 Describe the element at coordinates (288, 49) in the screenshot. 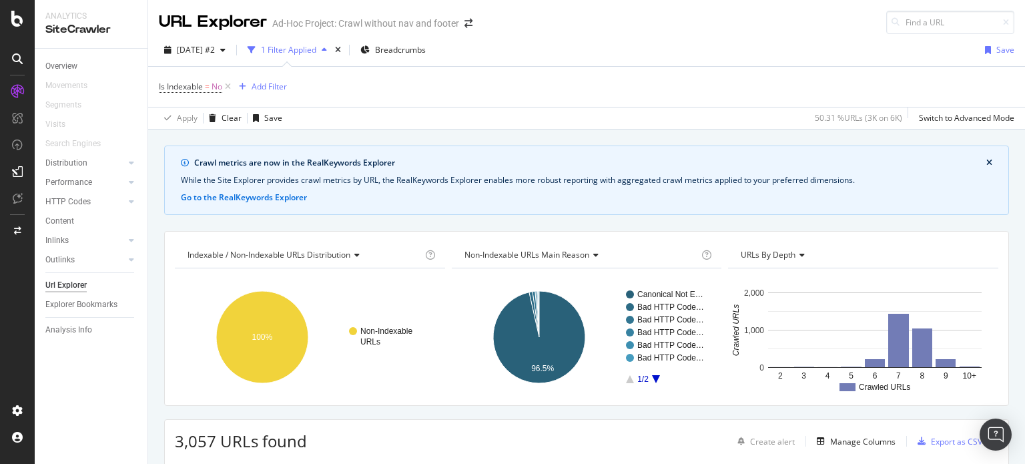

I see `div: 1 Filter Applied` at that location.